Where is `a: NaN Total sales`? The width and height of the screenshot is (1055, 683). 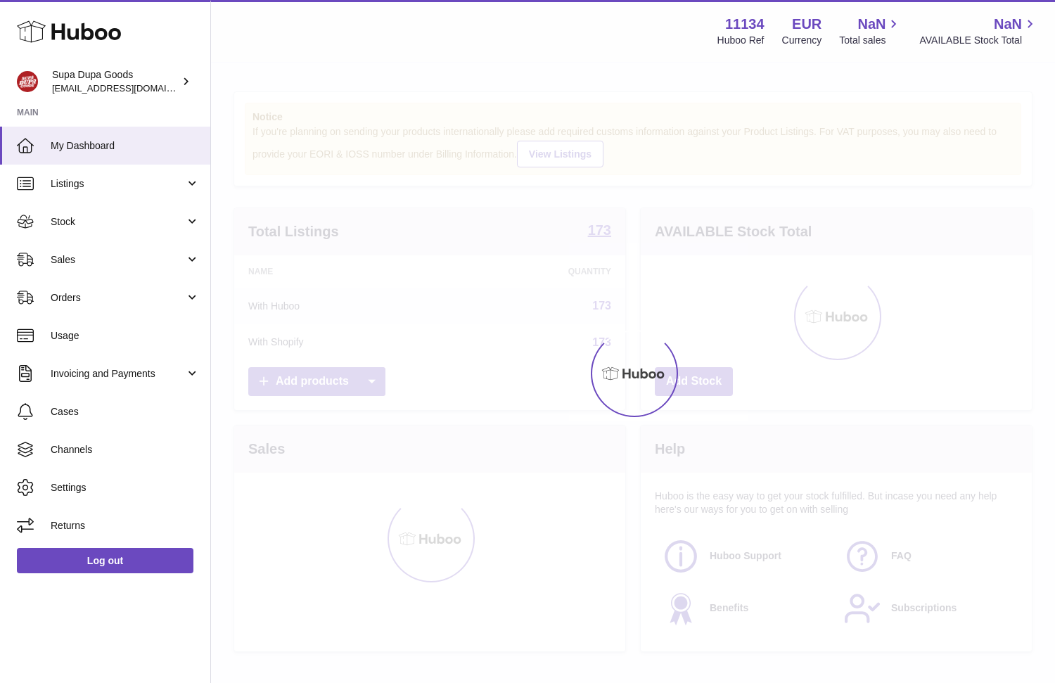 a: NaN Total sales is located at coordinates (870, 31).